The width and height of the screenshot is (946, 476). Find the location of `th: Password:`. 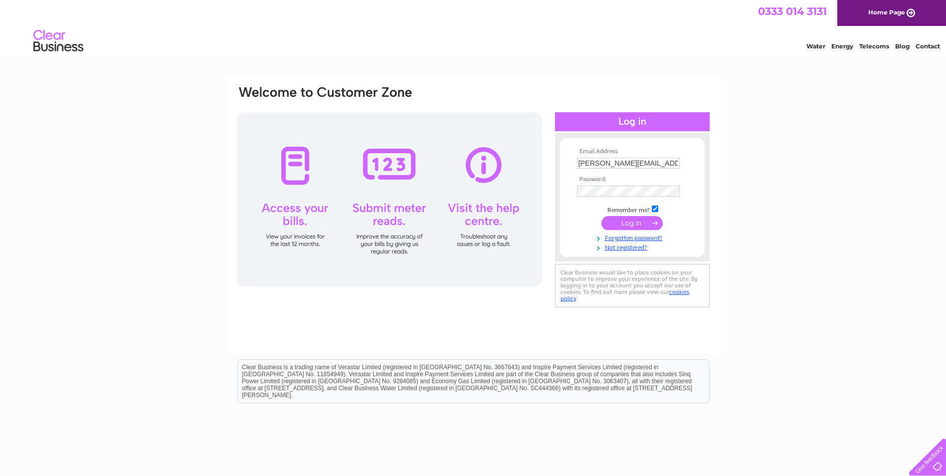

th: Password: is located at coordinates (632, 180).